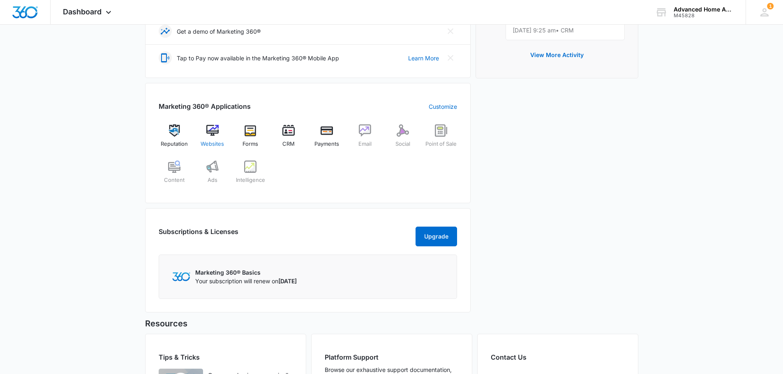 Image resolution: width=783 pixels, height=374 pixels. What do you see at coordinates (327, 139) in the screenshot?
I see `a: Payments` at bounding box center [327, 139].